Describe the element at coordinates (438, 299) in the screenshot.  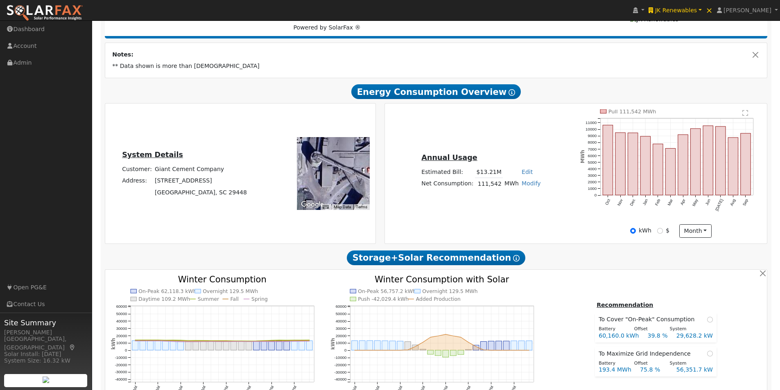
I see `text: Added Production` at that location.